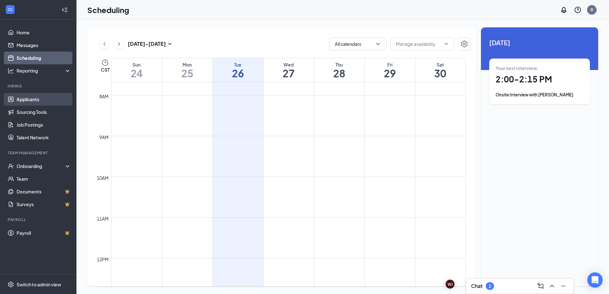 Image resolution: width=609 pixels, height=294 pixels. I want to click on div: WJ, so click(450, 285).